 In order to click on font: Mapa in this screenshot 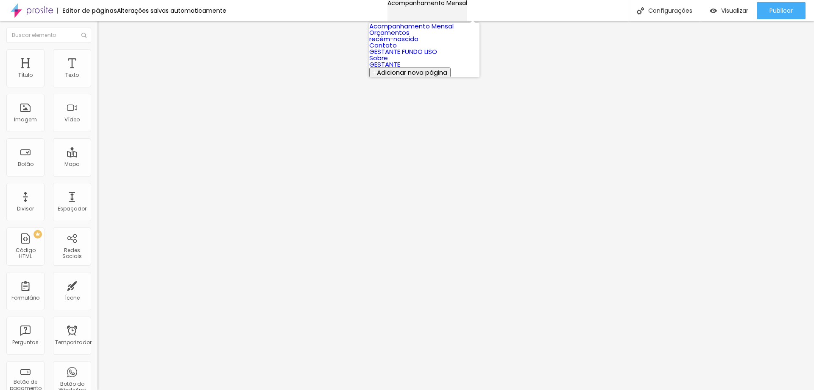, I will do `click(72, 164)`.